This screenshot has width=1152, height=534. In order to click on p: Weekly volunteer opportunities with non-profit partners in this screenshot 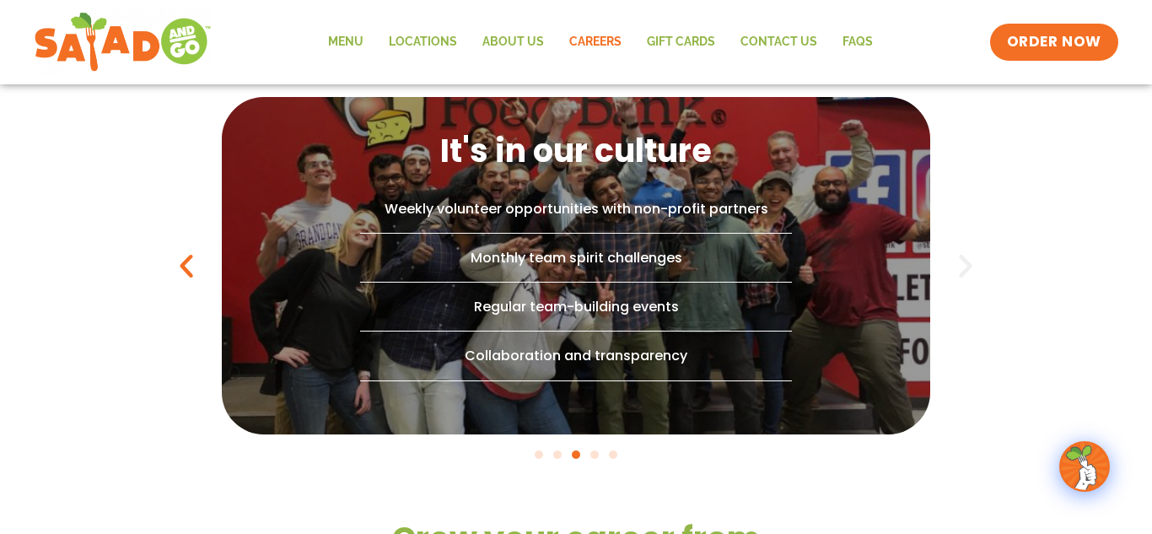, I will do `click(576, 208)`.